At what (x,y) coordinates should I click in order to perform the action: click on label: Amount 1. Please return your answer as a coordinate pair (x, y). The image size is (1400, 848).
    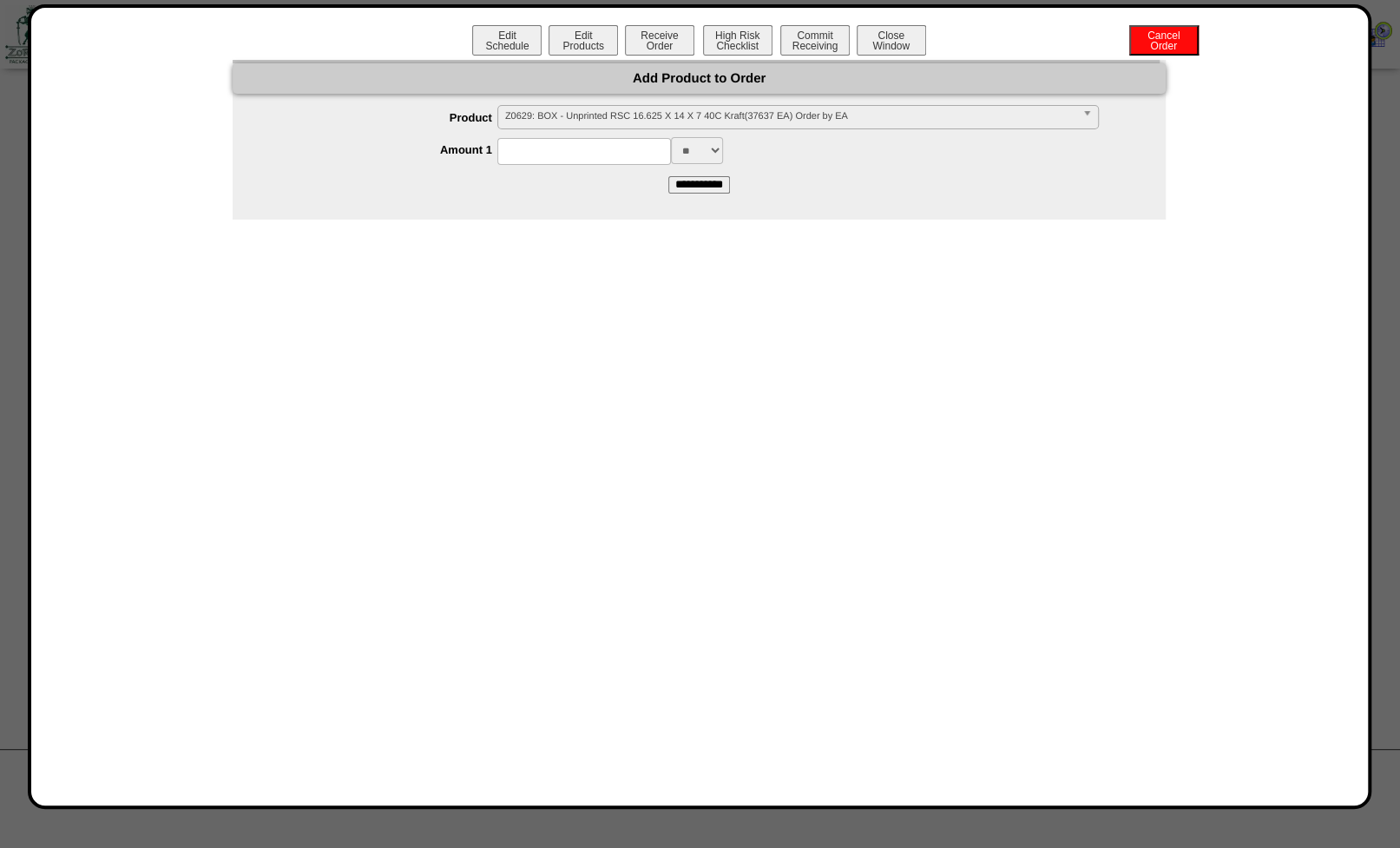
    Looking at the image, I should click on (382, 149).